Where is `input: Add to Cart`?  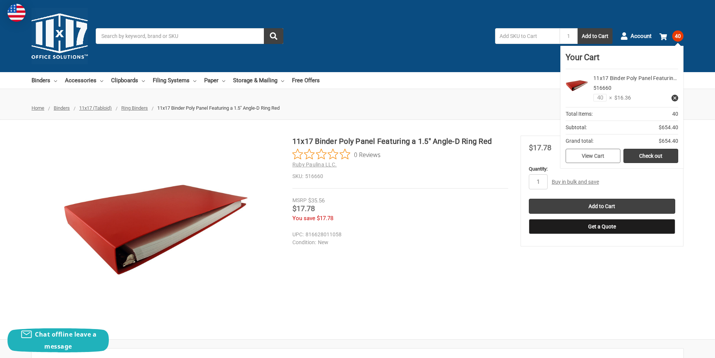 input: Add to Cart is located at coordinates (602, 206).